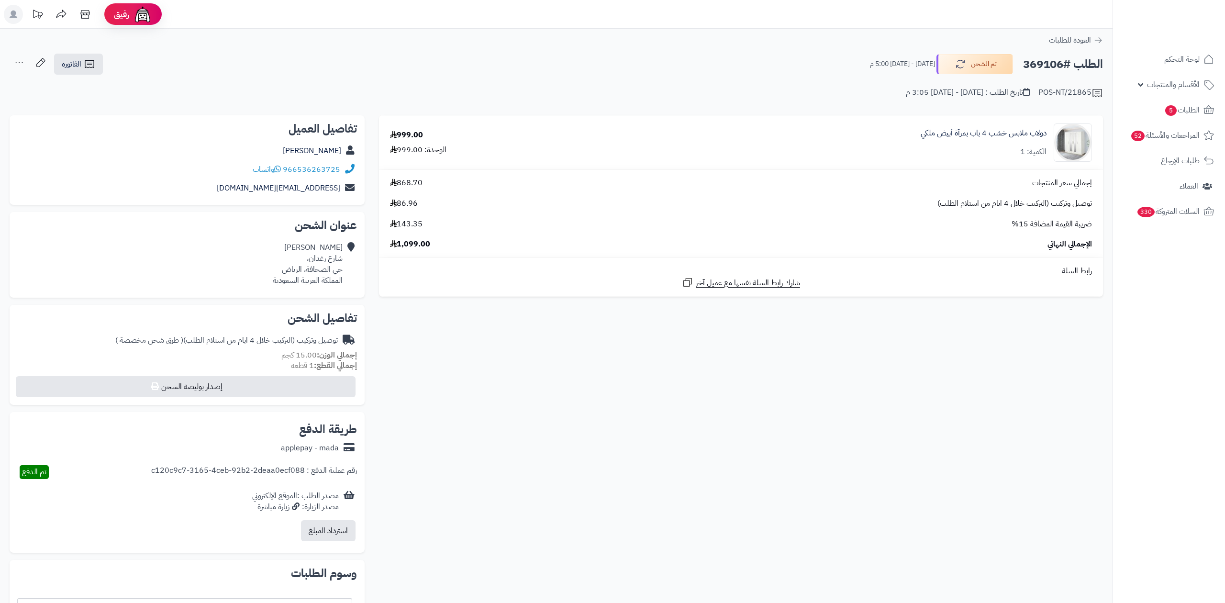 This screenshot has width=1225, height=603. What do you see at coordinates (1070, 93) in the screenshot?
I see `div: POS-NT/21865` at bounding box center [1070, 93].